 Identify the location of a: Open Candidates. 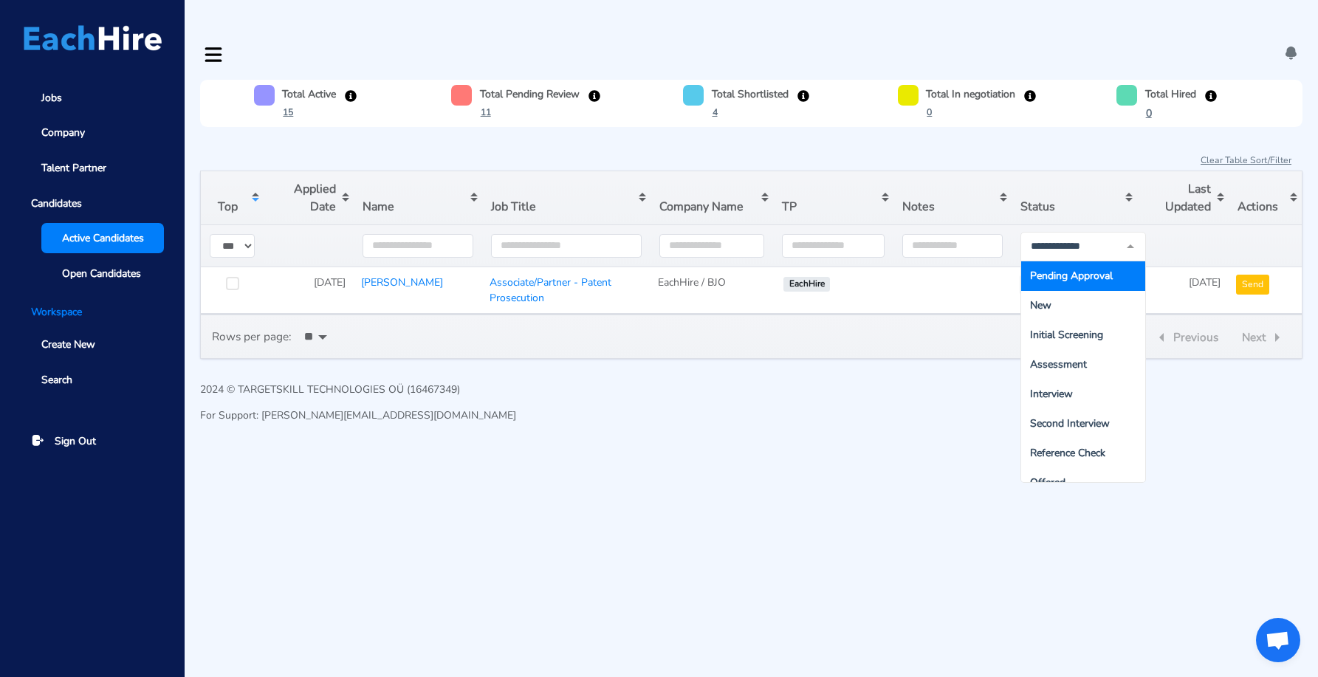
(103, 273).